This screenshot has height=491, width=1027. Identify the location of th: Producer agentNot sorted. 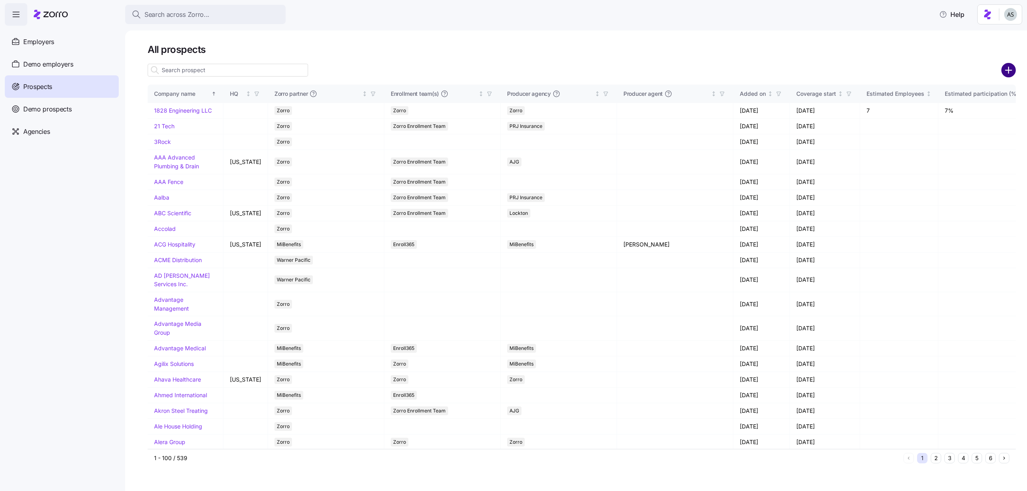
(675, 94).